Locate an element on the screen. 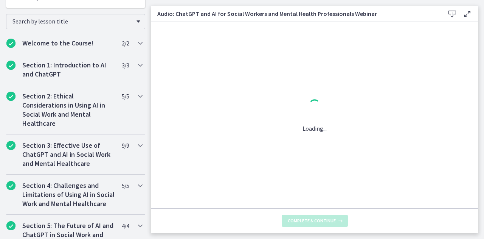 This screenshot has height=239, width=484. h3: Audio: ChatGPT and AI for Social Workers and Mental Health Professionals Webinar is located at coordinates (295, 14).